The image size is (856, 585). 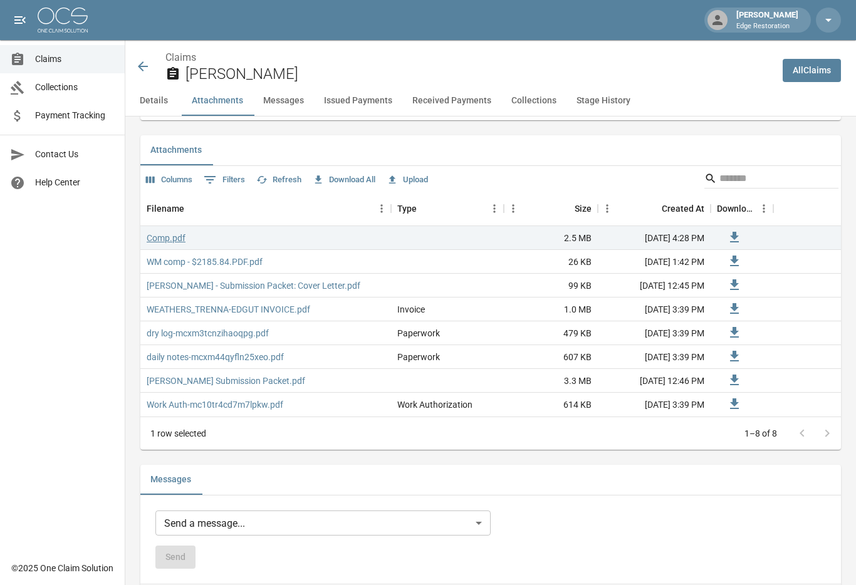 I want to click on a: AllClaims, so click(x=811, y=70).